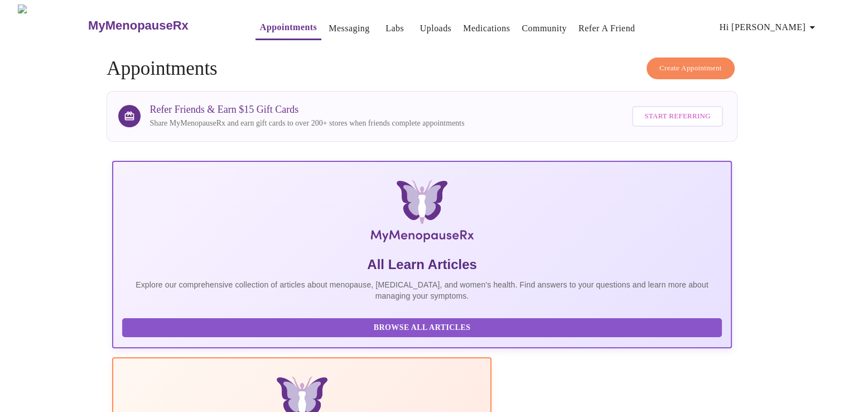 The width and height of the screenshot is (844, 412). I want to click on button: Medications, so click(486, 28).